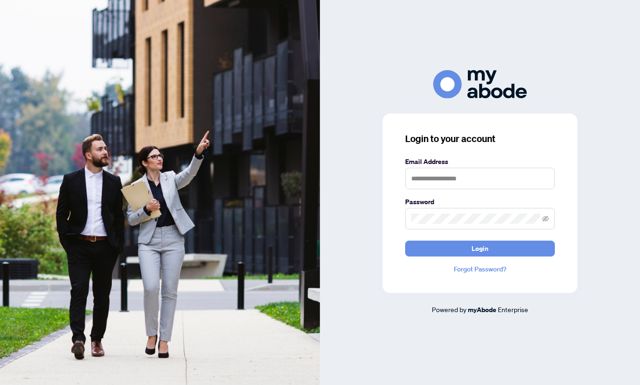  I want to click on span: eye-invisible, so click(545, 219).